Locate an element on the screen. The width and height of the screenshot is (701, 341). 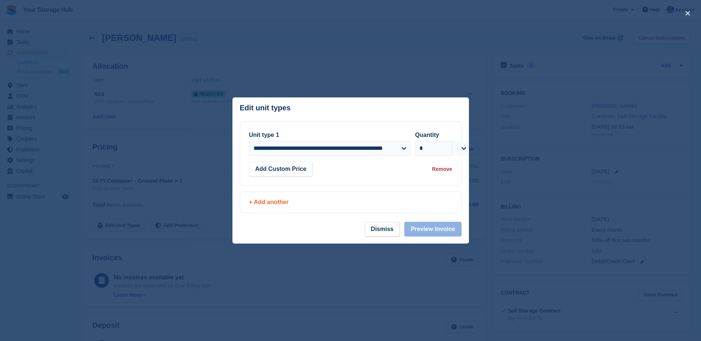
button: close is located at coordinates (688, 13).